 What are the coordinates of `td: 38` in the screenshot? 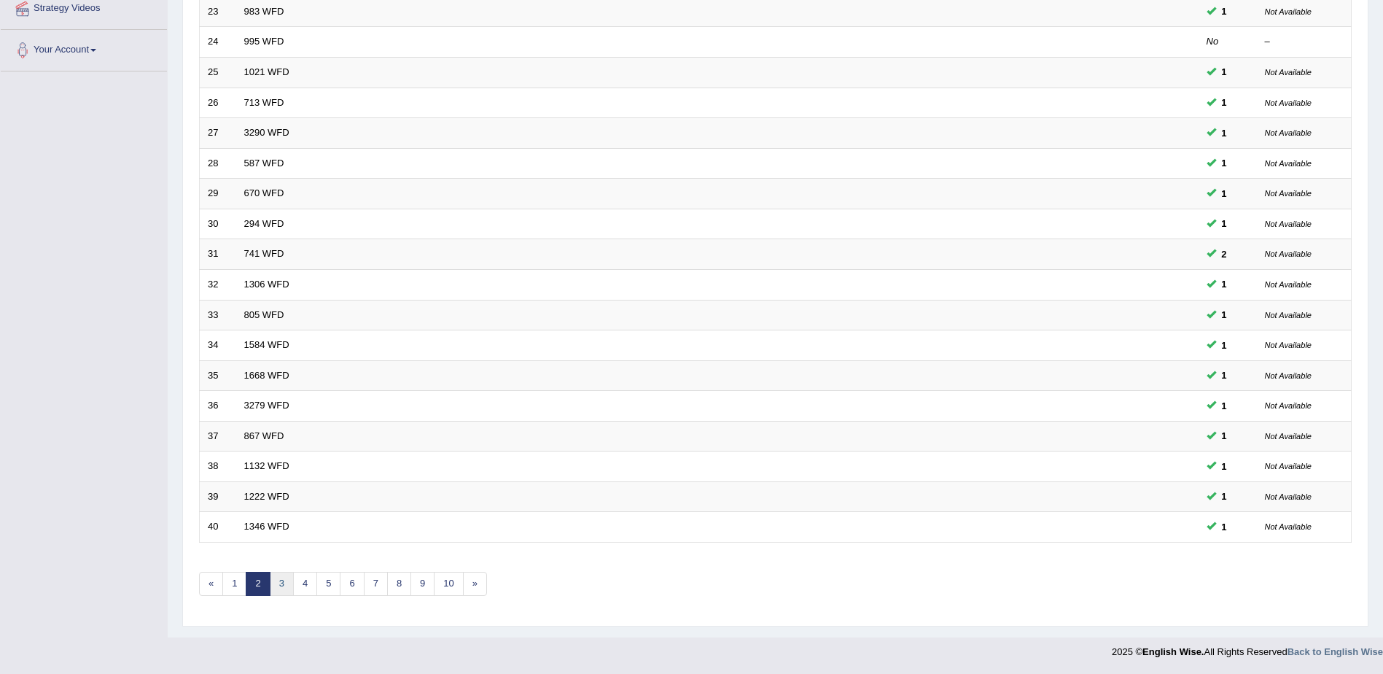 It's located at (218, 467).